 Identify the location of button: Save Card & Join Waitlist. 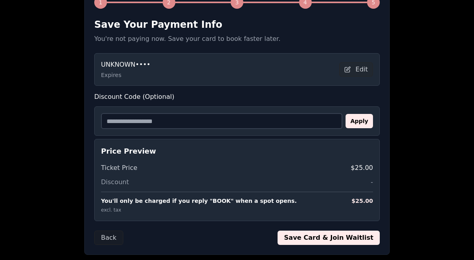
(328, 238).